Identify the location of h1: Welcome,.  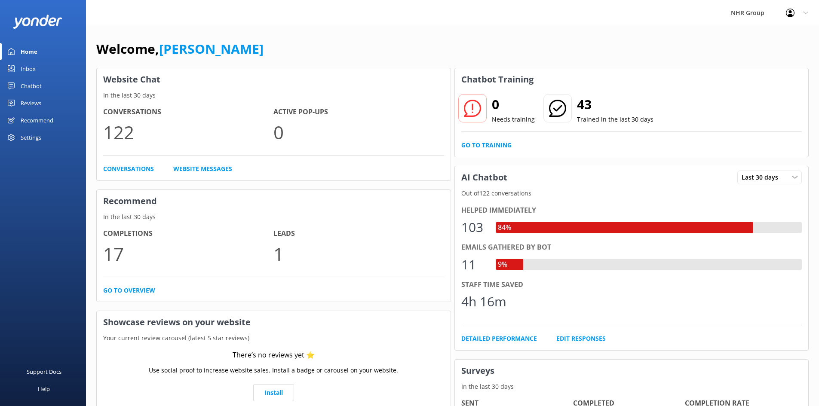
(180, 49).